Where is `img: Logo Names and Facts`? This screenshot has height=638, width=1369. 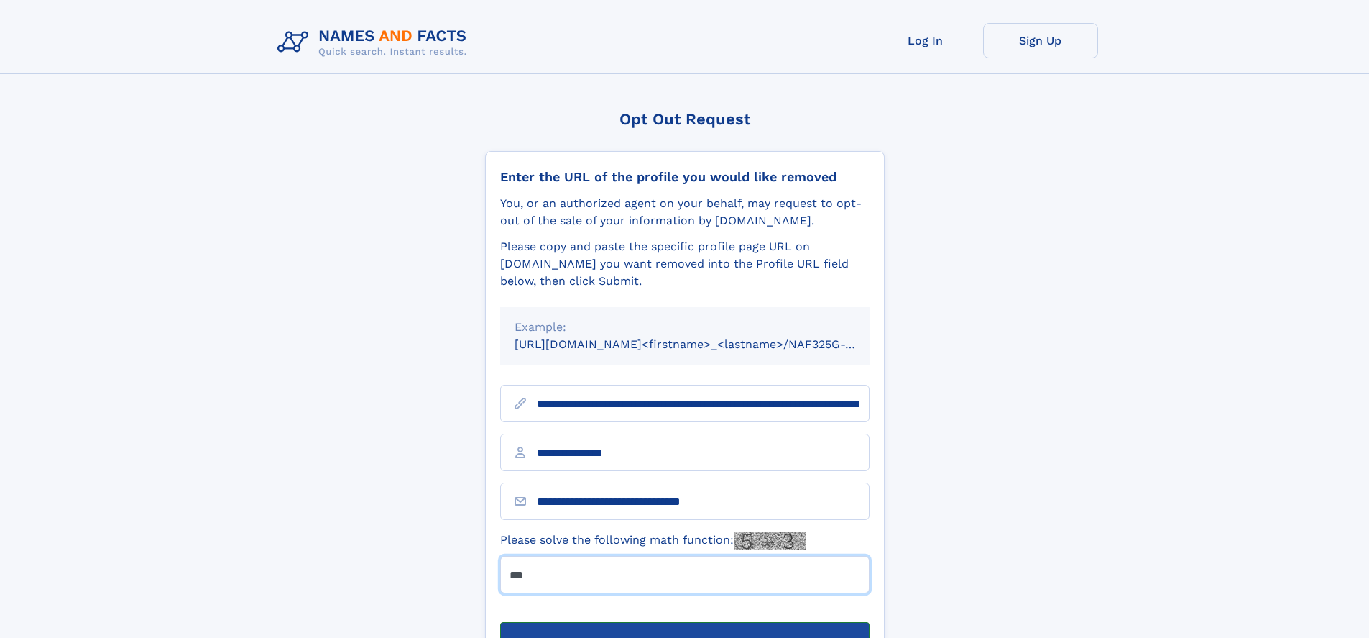
img: Logo Names and Facts is located at coordinates (375, 42).